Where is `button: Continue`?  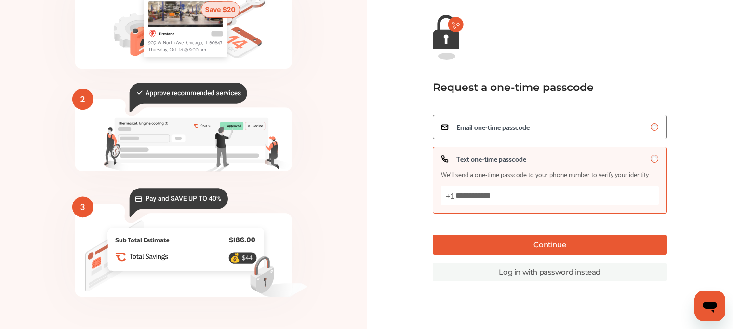
button: Continue is located at coordinates (550, 245).